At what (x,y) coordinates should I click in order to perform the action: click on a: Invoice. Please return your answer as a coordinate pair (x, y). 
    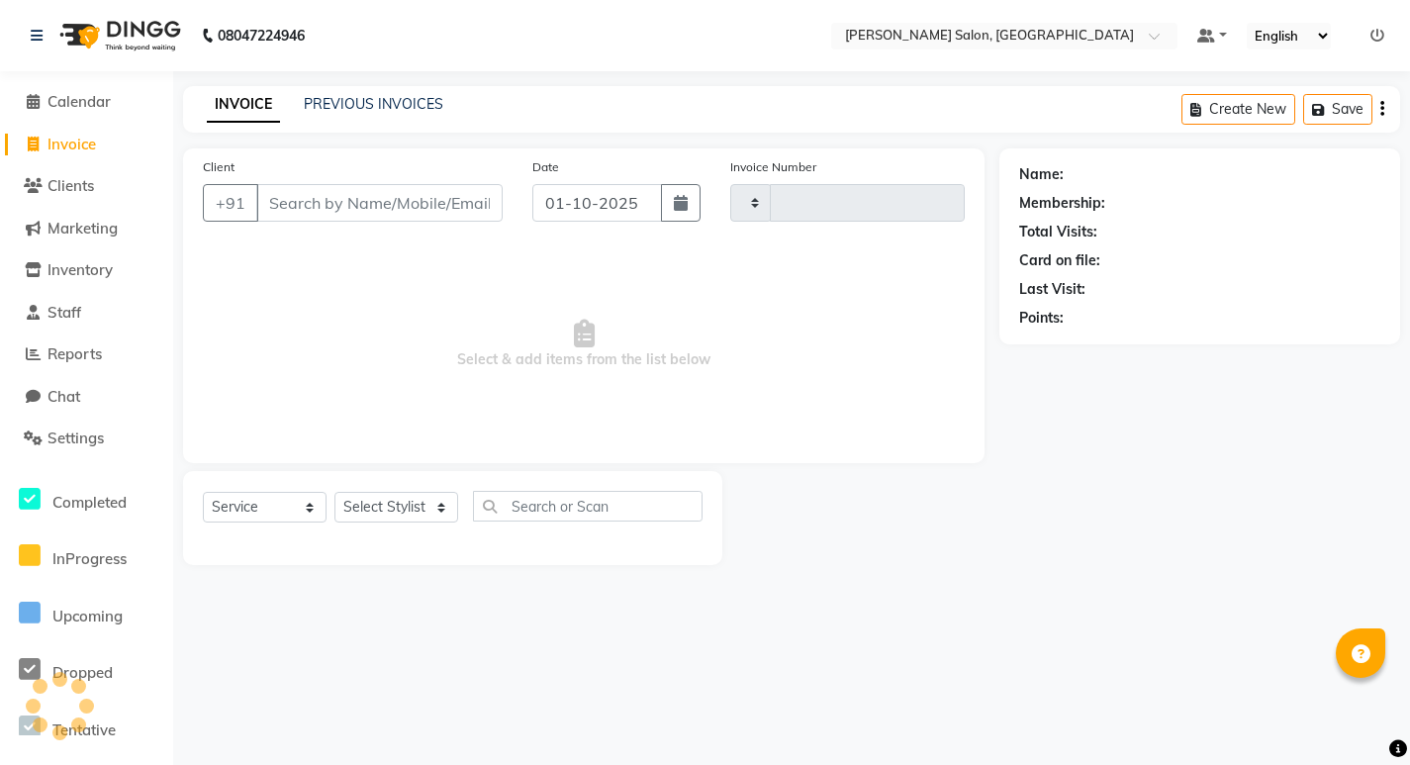
    Looking at the image, I should click on (86, 145).